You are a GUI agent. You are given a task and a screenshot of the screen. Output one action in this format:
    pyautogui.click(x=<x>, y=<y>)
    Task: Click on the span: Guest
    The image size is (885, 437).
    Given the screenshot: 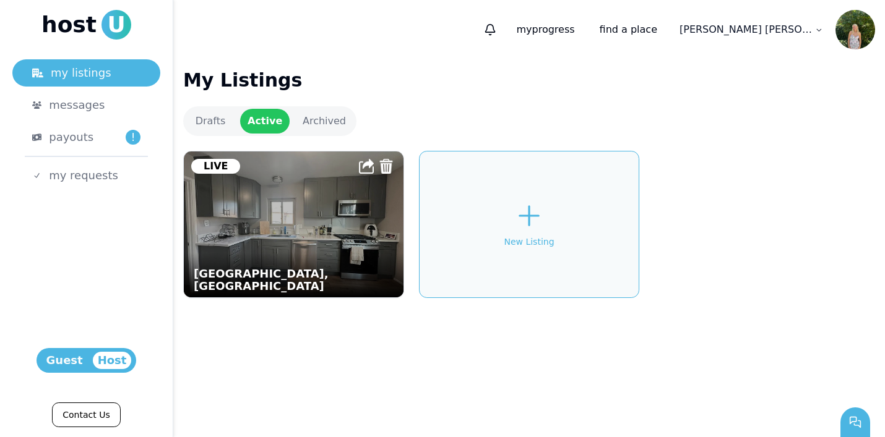 What is the action you would take?
    pyautogui.click(x=64, y=361)
    